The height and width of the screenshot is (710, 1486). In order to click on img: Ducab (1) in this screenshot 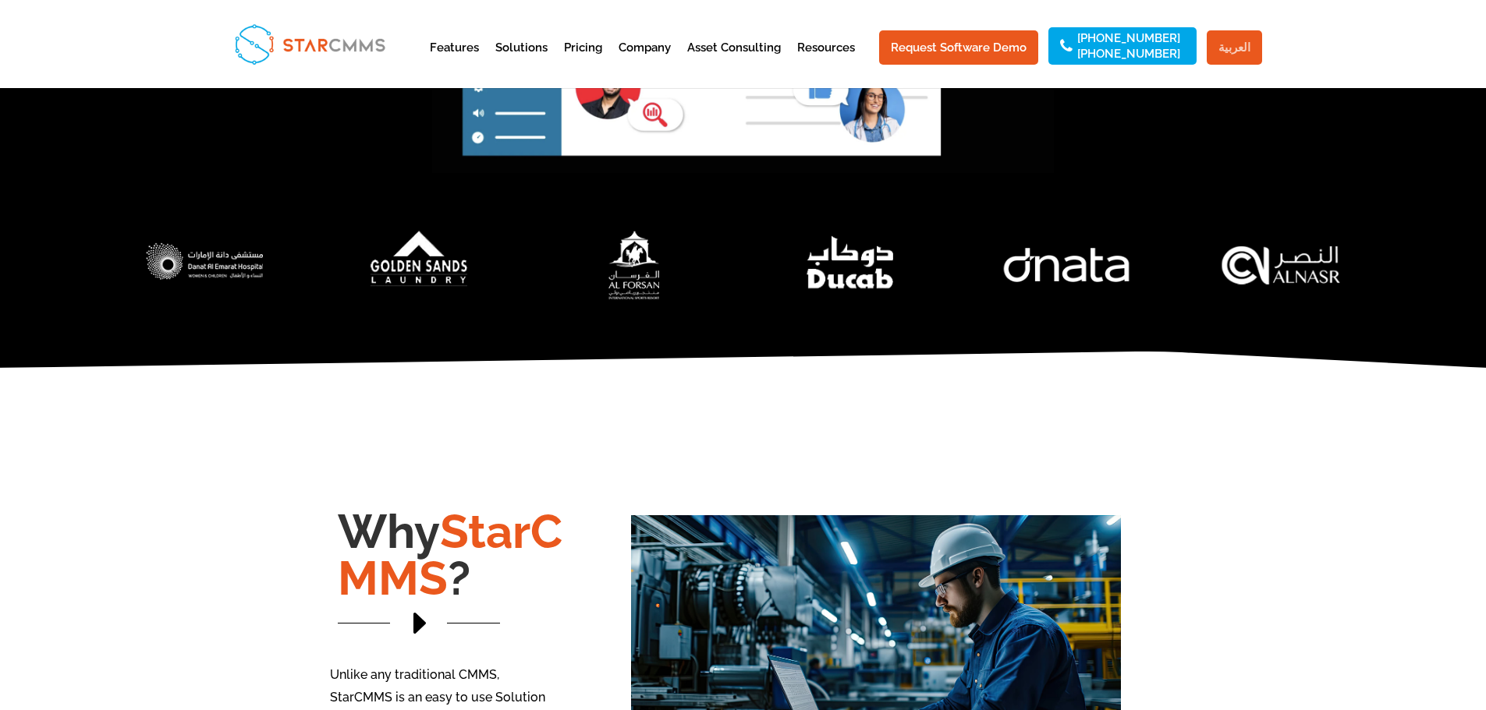, I will do `click(850, 264)`.